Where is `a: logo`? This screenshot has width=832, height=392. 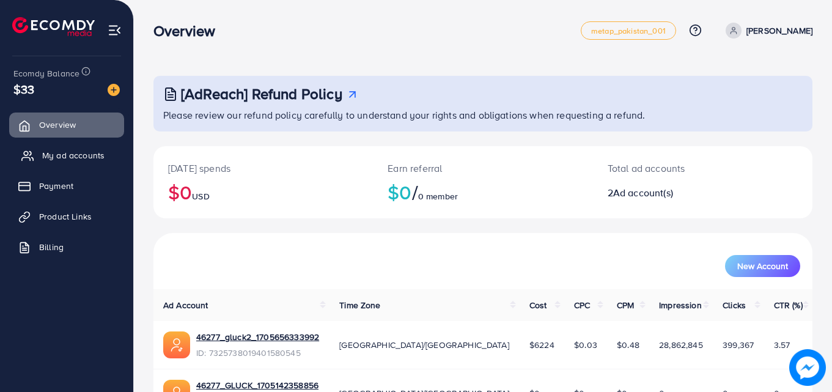
a: logo is located at coordinates (53, 26).